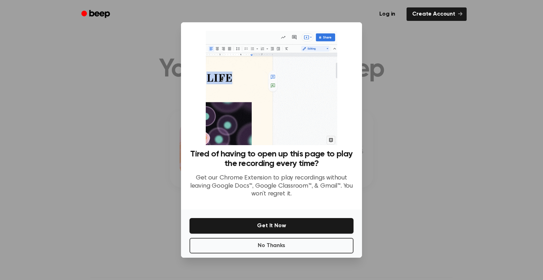 The height and width of the screenshot is (280, 543). I want to click on button: Get It Now, so click(271, 225).